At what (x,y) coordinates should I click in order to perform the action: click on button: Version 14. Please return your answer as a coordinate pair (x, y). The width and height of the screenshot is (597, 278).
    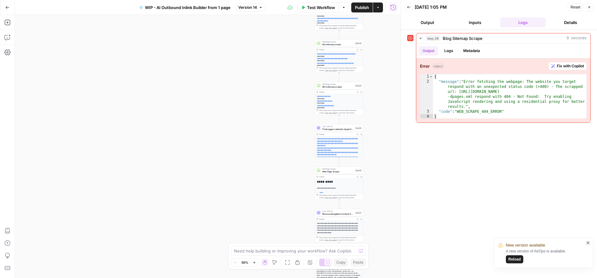
    Looking at the image, I should click on (250, 7).